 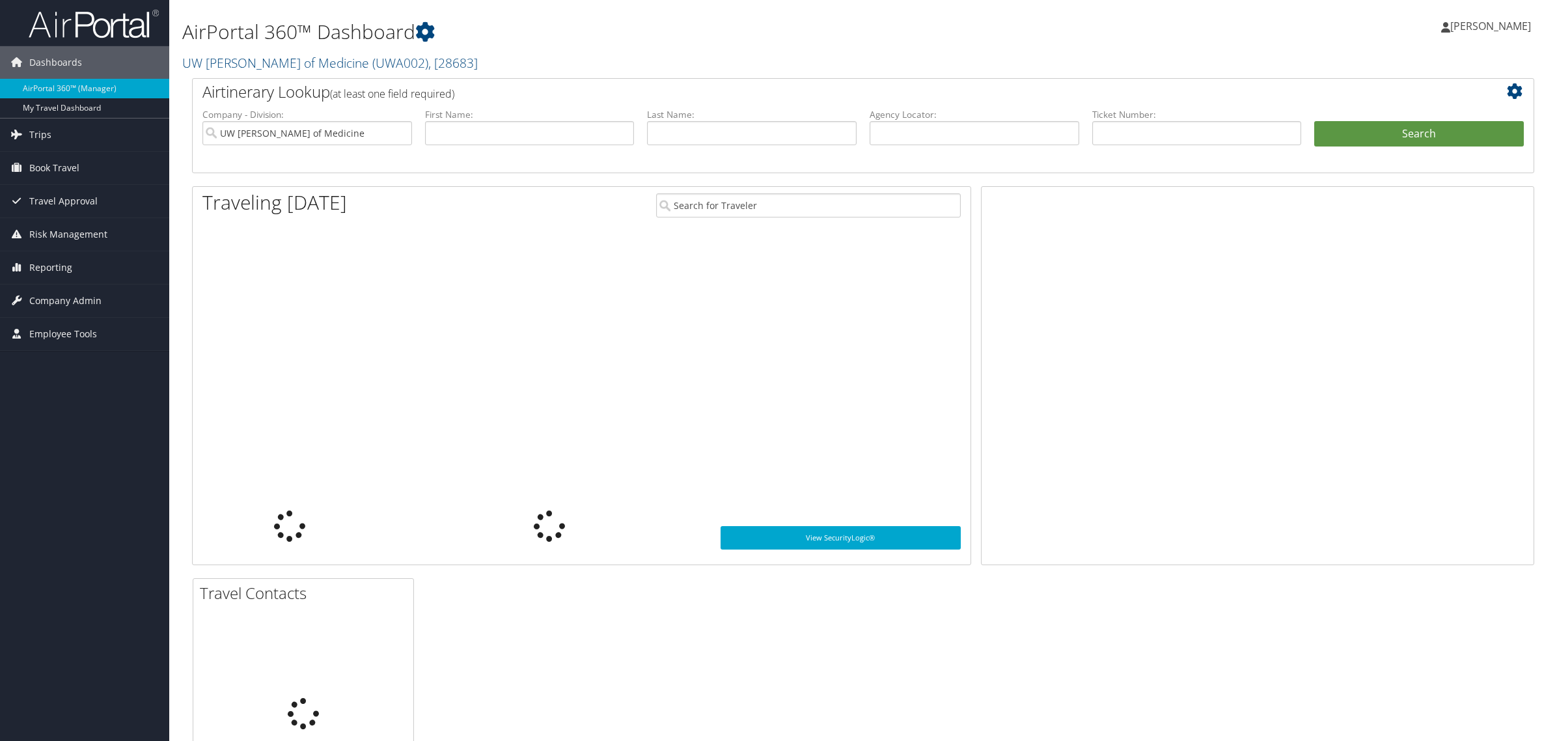 What do you see at coordinates (65, 301) in the screenshot?
I see `span: Company Admin` at bounding box center [65, 301].